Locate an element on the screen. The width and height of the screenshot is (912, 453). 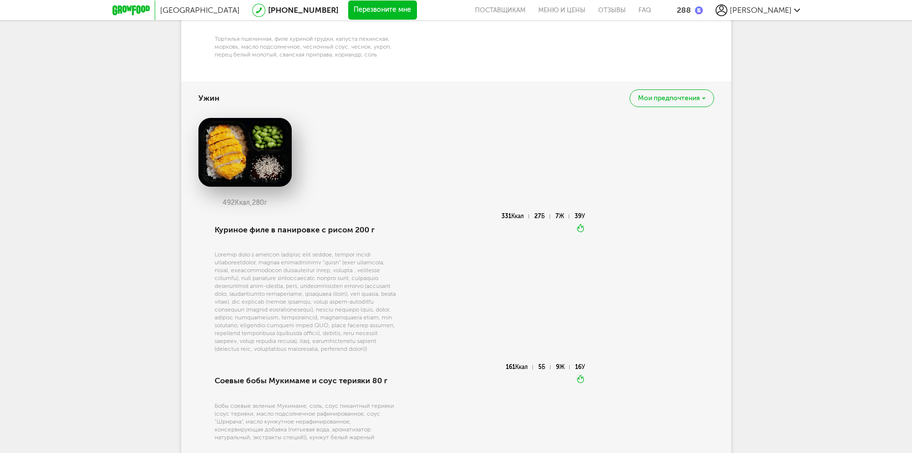
div: 9 is located at coordinates (563, 367).